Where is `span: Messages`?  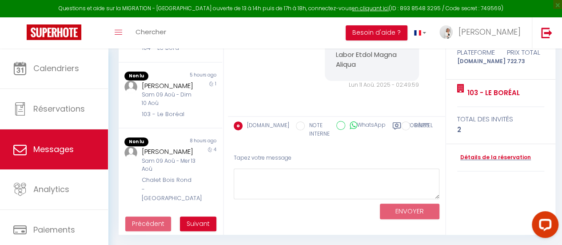 span: Messages is located at coordinates (53, 149).